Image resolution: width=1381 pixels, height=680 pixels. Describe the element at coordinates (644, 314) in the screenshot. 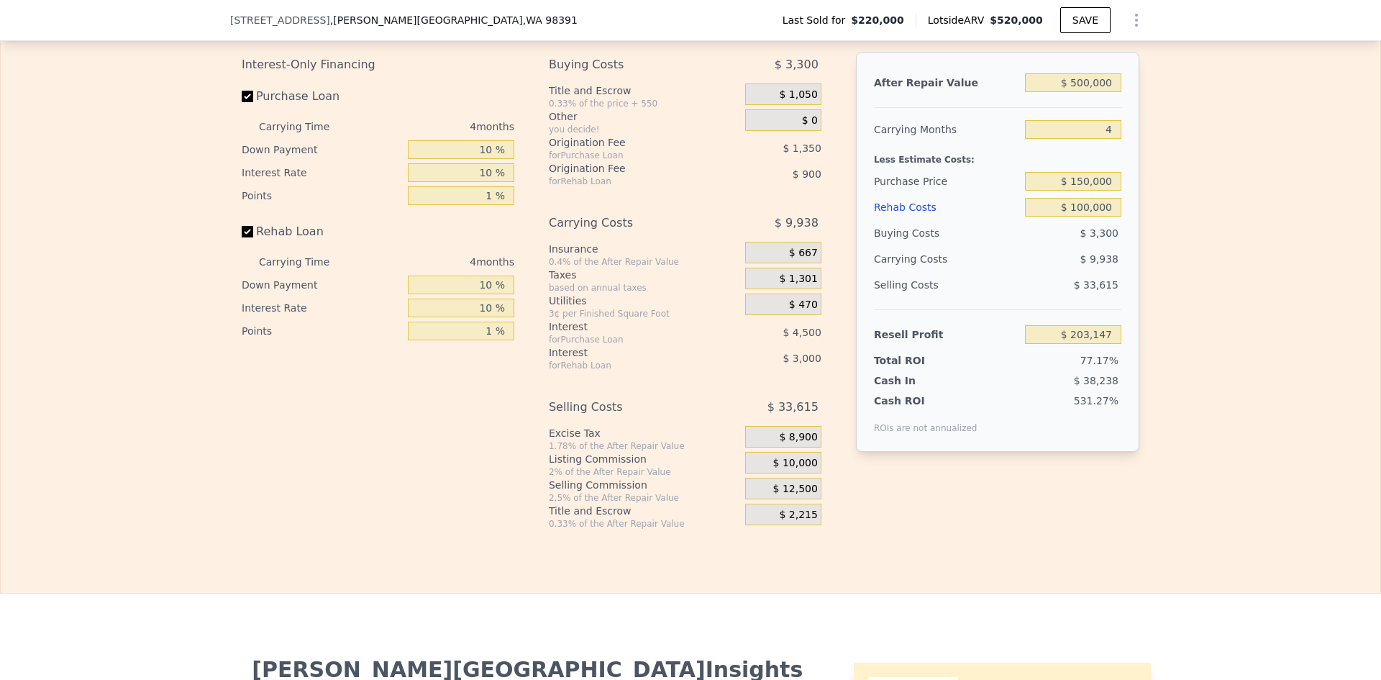

I see `div: 3¢ per Finished Square Foot` at that location.